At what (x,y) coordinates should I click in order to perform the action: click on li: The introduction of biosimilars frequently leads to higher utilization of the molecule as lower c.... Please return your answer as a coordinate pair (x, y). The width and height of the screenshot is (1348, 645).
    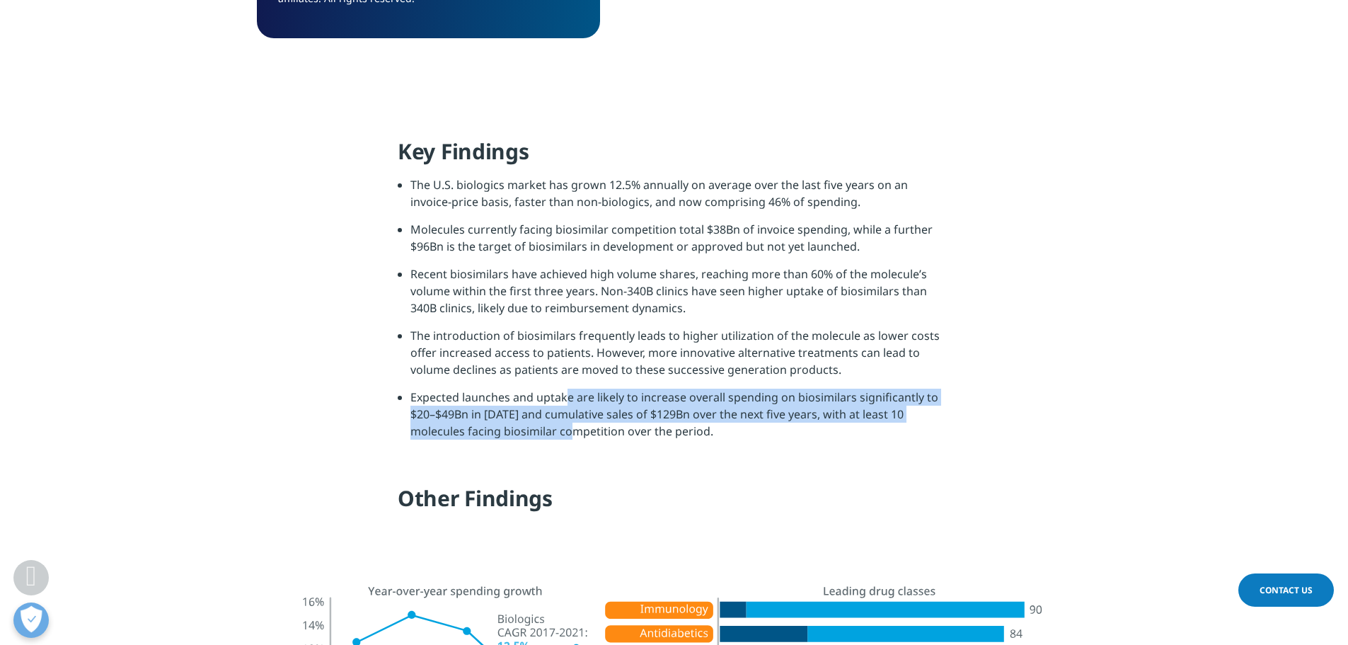
    Looking at the image, I should click on (680, 357).